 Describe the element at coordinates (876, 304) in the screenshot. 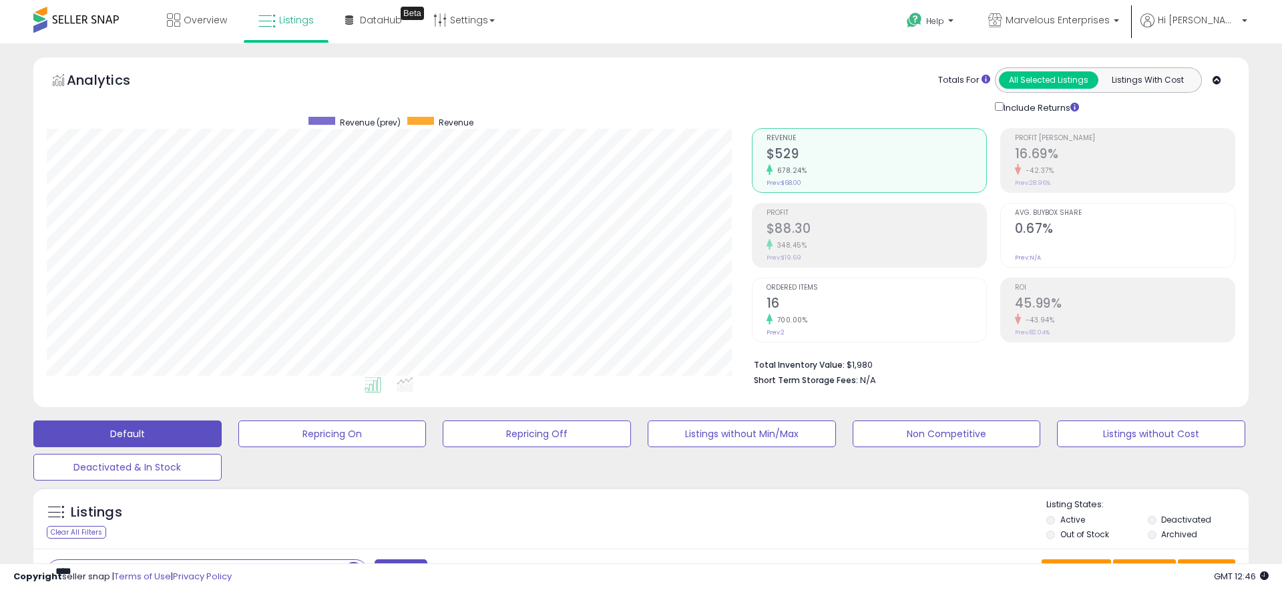

I see `h2: 16` at that location.